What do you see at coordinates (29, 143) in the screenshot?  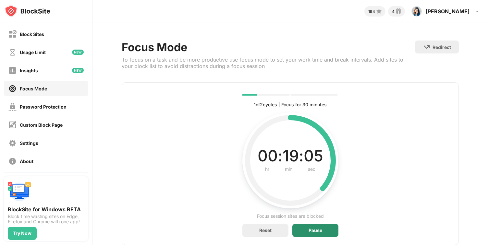 I see `div: Settings` at bounding box center [29, 143].